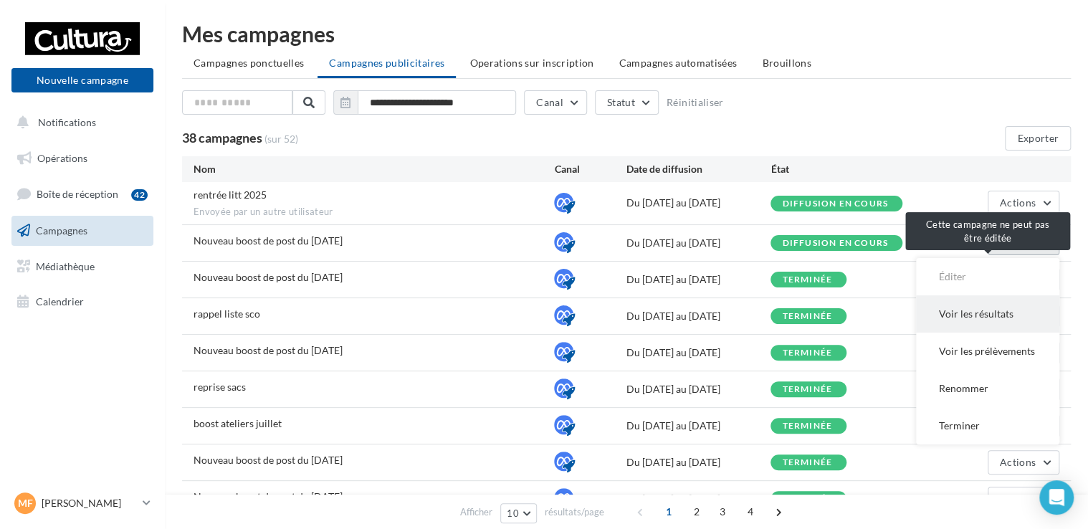 Image resolution: width=1088 pixels, height=529 pixels. What do you see at coordinates (268, 240) in the screenshot?
I see `span: Nouveau boost de post du 01/09/2025` at bounding box center [268, 240].